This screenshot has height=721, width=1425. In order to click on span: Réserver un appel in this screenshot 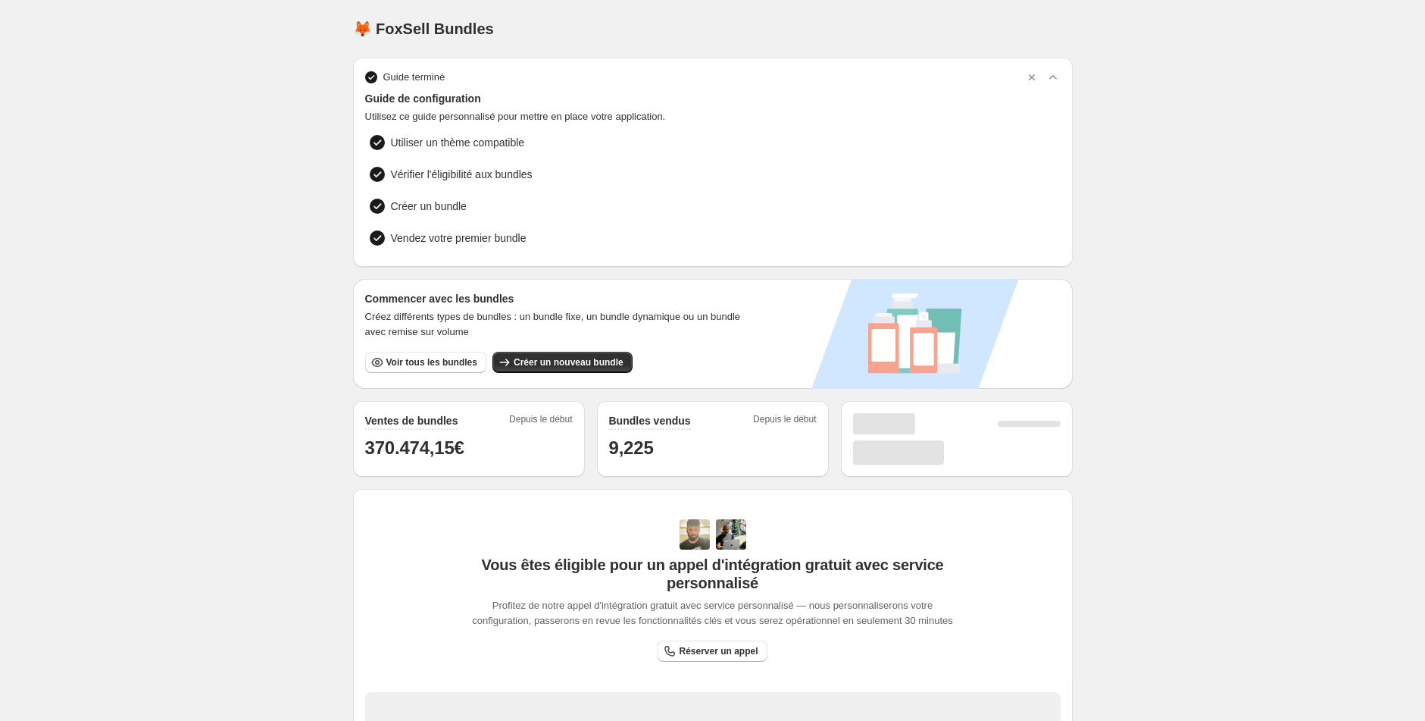, I will do `click(718, 651)`.